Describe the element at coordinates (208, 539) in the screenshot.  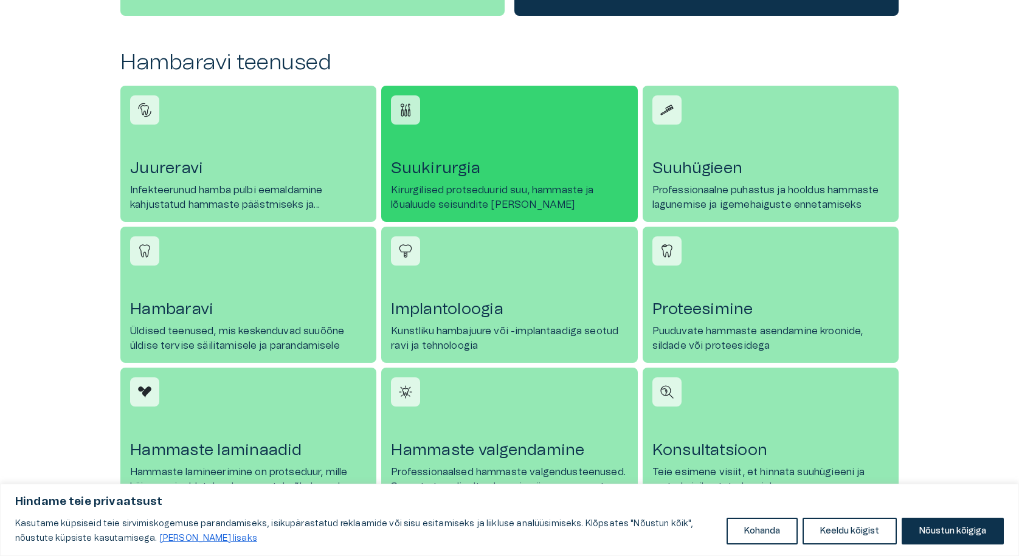
I see `a: Loe lisaks` at that location.